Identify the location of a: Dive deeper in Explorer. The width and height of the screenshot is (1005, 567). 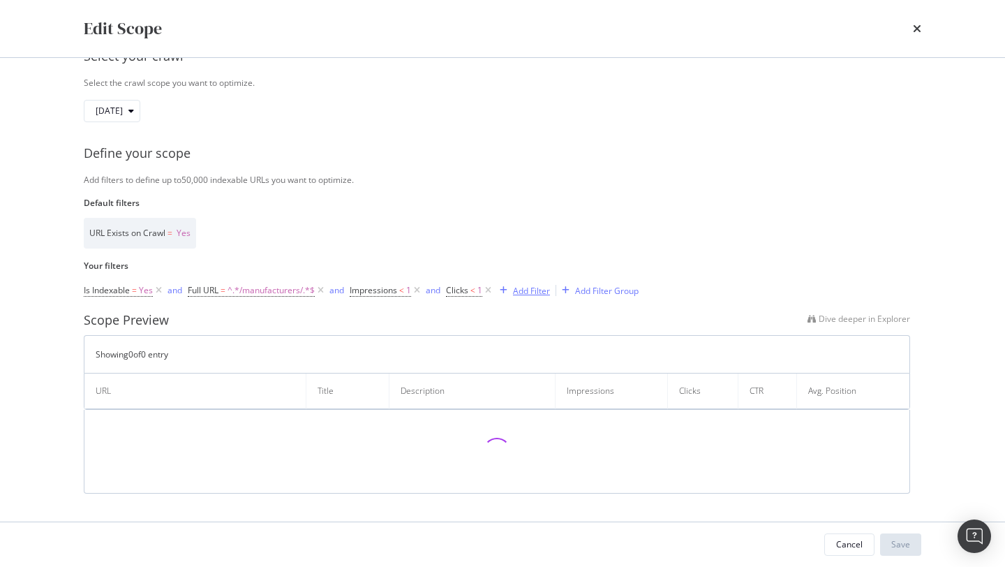
(858, 320).